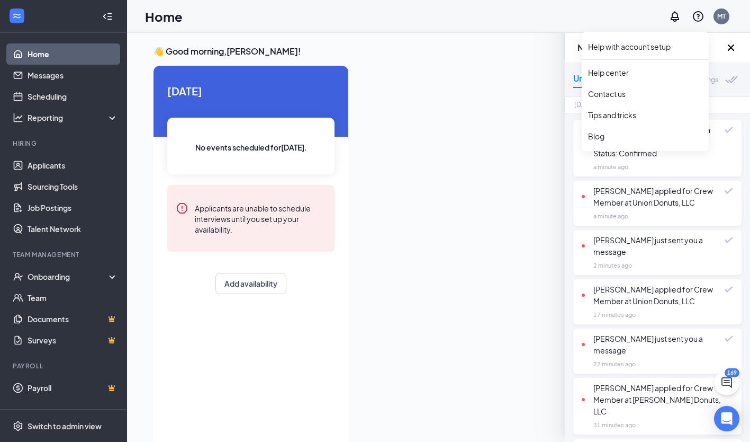  I want to click on div: Team Management, so click(64, 254).